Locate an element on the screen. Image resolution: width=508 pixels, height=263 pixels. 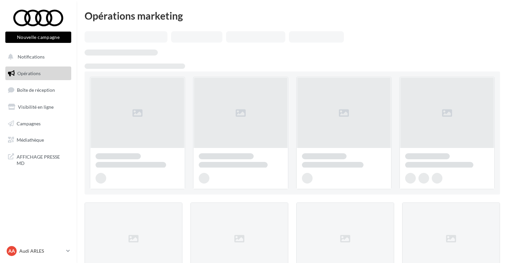
button: Notifications is located at coordinates (37, 57).